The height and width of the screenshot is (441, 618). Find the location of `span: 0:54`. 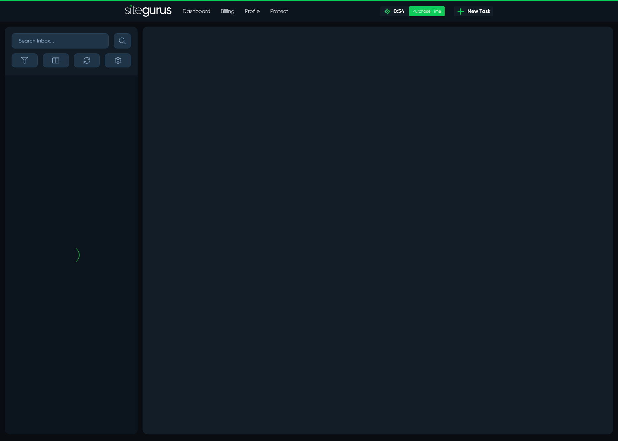

span: 0:54 is located at coordinates (398, 11).